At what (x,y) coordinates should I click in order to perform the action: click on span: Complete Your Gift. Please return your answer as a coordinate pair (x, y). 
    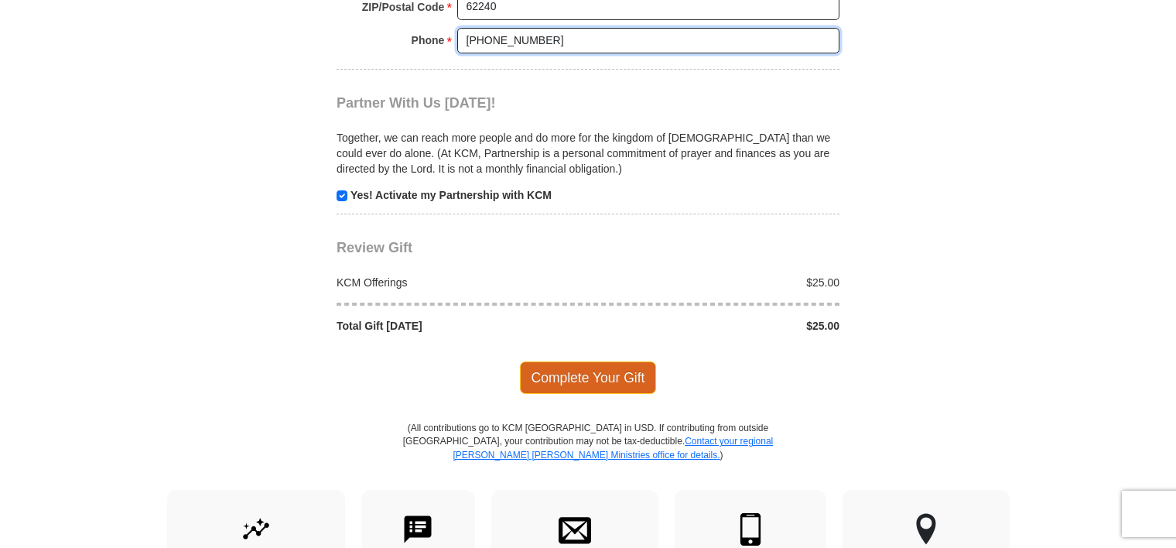
    Looking at the image, I should click on (588, 378).